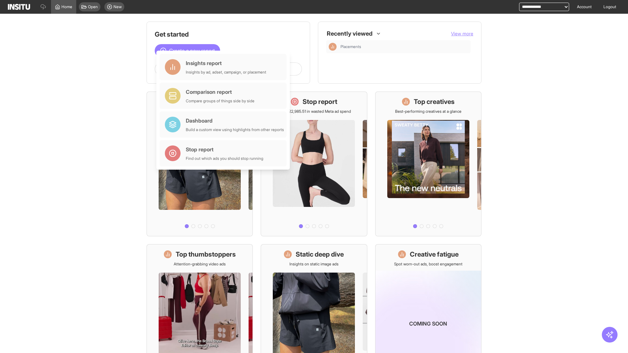 The image size is (628, 353). Describe the element at coordinates (67, 7) in the screenshot. I see `span: Home` at that location.